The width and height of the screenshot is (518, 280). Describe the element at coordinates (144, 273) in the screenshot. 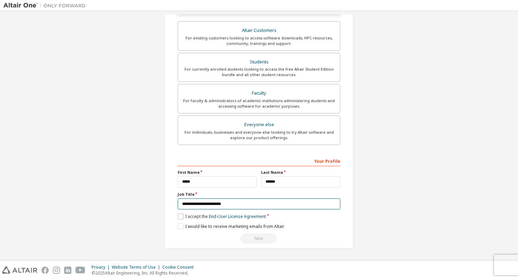

I see `p: © 2025 Altair Engineering, Inc. All Rights Reserved.` at that location.